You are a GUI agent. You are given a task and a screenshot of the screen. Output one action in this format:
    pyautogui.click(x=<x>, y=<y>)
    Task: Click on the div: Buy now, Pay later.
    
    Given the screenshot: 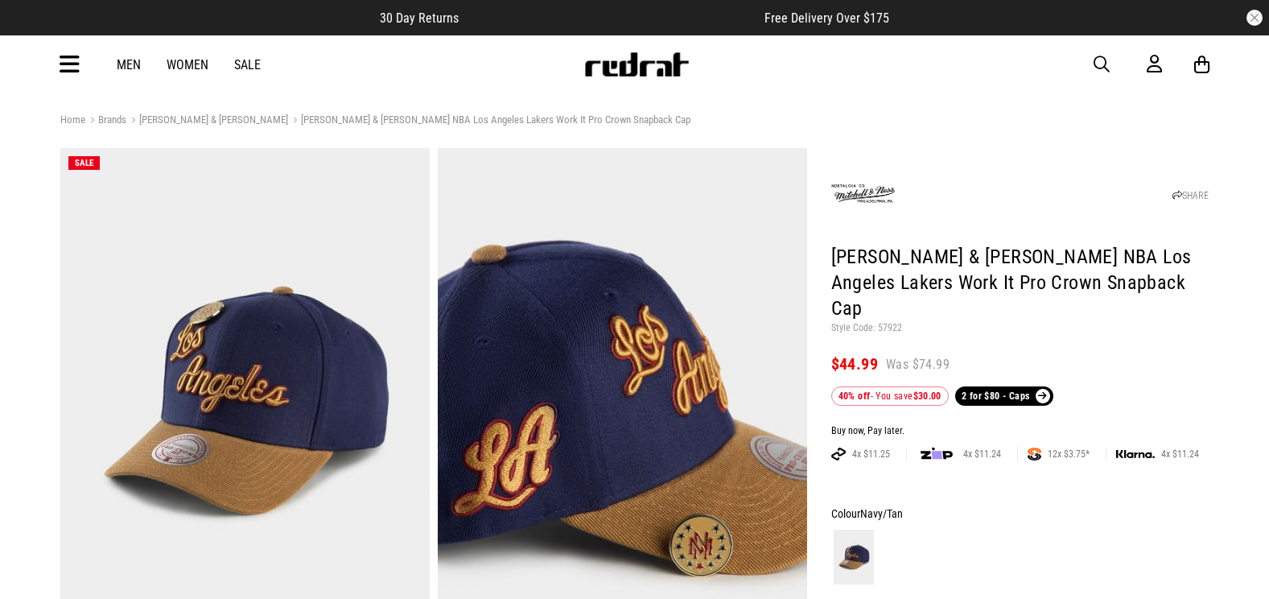 What is the action you would take?
    pyautogui.click(x=1020, y=431)
    